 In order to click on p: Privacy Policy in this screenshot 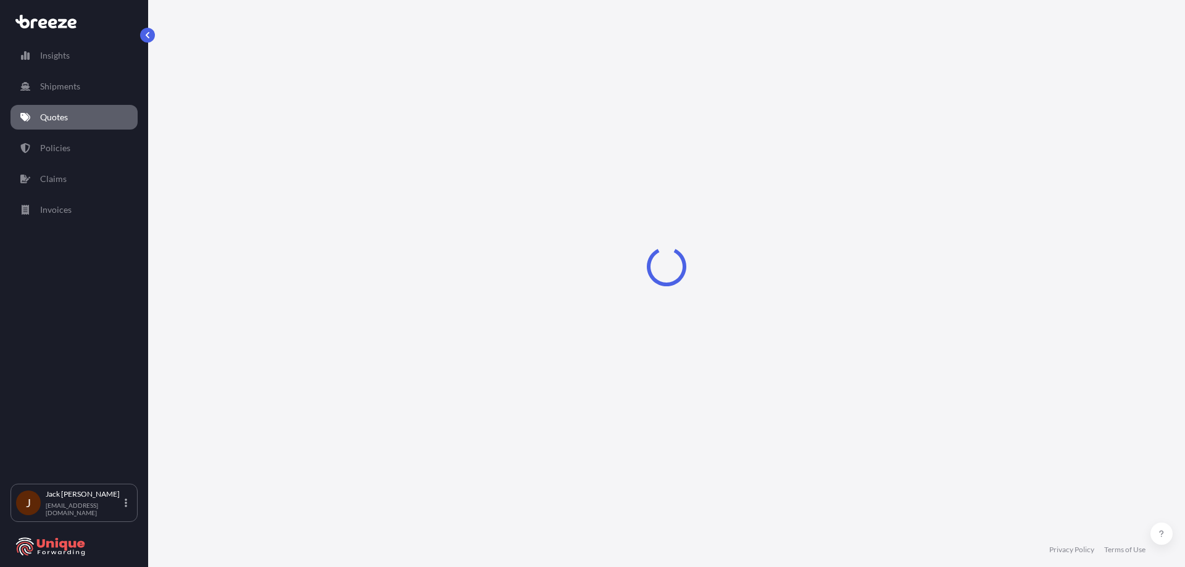, I will do `click(1072, 550)`.